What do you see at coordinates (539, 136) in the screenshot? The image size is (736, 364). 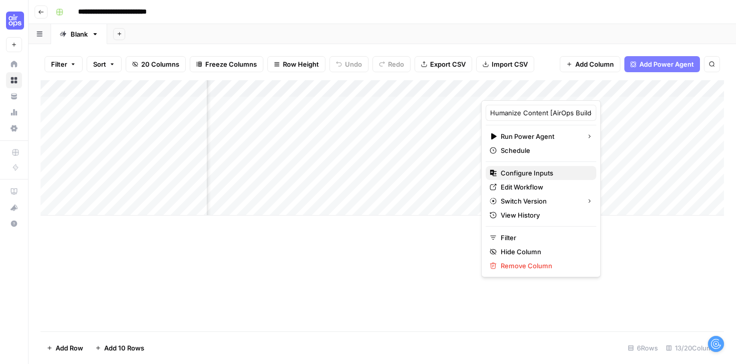 I see `span: Run Power Agent` at bounding box center [539, 136].